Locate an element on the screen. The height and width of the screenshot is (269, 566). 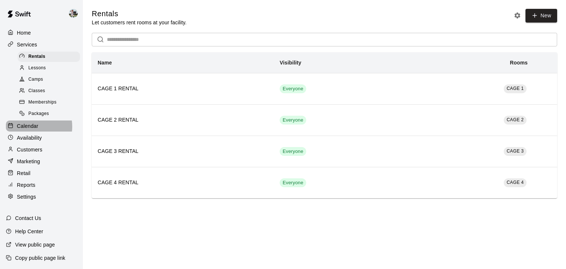
a: Services is located at coordinates (41, 45).